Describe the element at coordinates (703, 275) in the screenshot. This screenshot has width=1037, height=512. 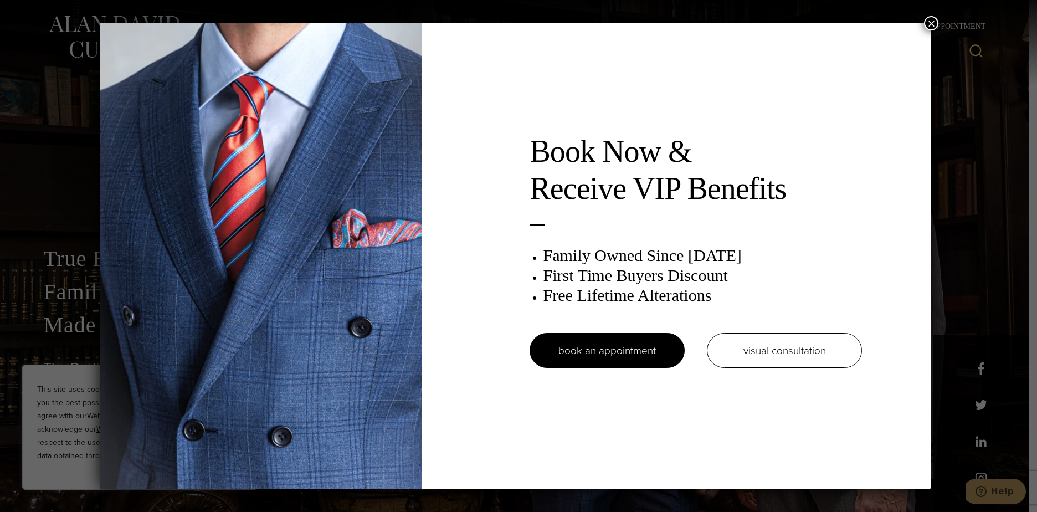
I see `h3: First Time Buyers Discount` at that location.